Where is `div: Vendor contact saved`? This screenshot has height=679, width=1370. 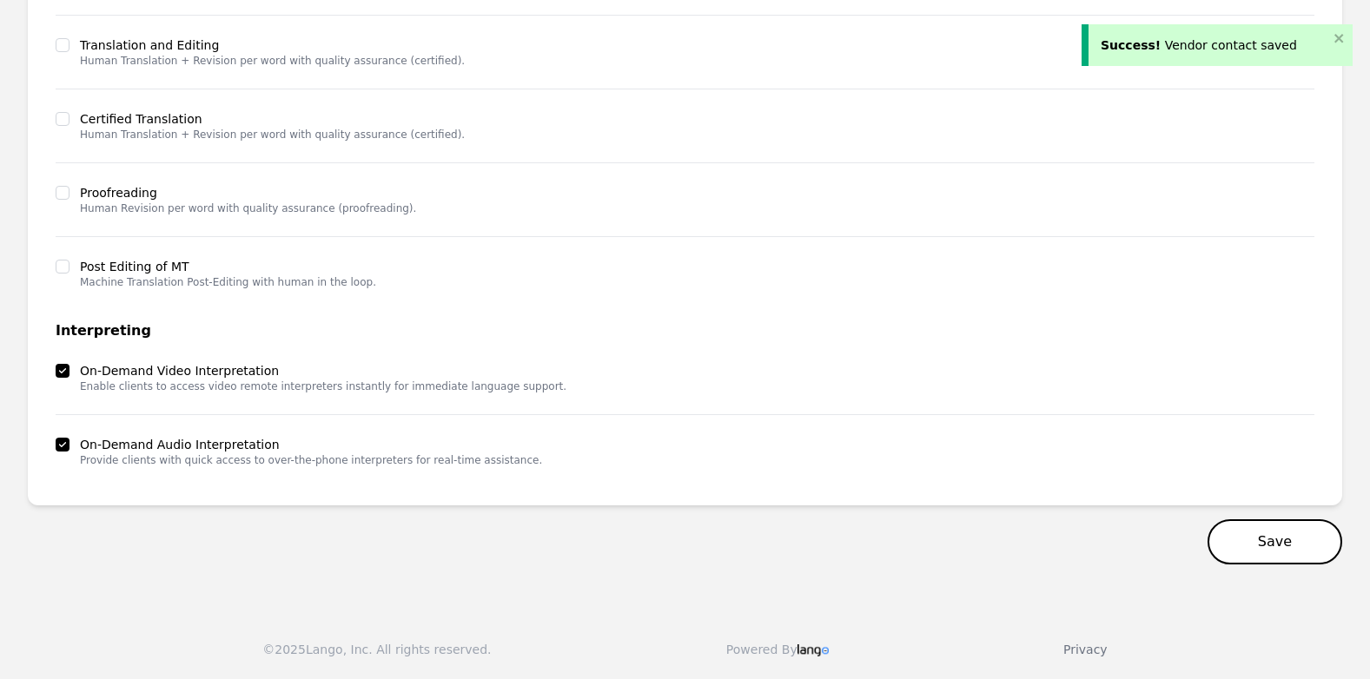
div: Vendor contact saved is located at coordinates (1214, 45).